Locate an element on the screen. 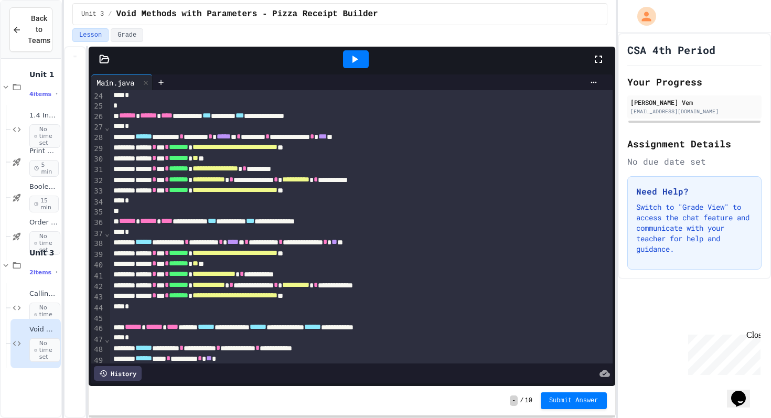 The width and height of the screenshot is (771, 418). h2: Assignment Details is located at coordinates (695, 144).